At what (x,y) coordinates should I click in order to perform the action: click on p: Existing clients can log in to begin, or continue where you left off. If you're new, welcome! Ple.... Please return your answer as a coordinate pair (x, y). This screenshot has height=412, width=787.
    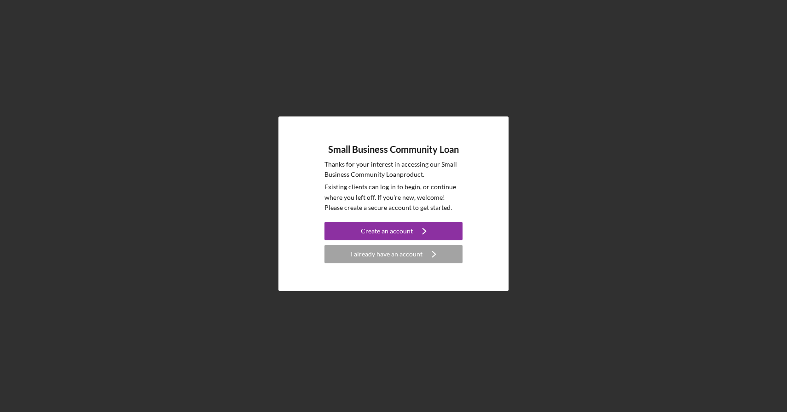
    Looking at the image, I should click on (393, 197).